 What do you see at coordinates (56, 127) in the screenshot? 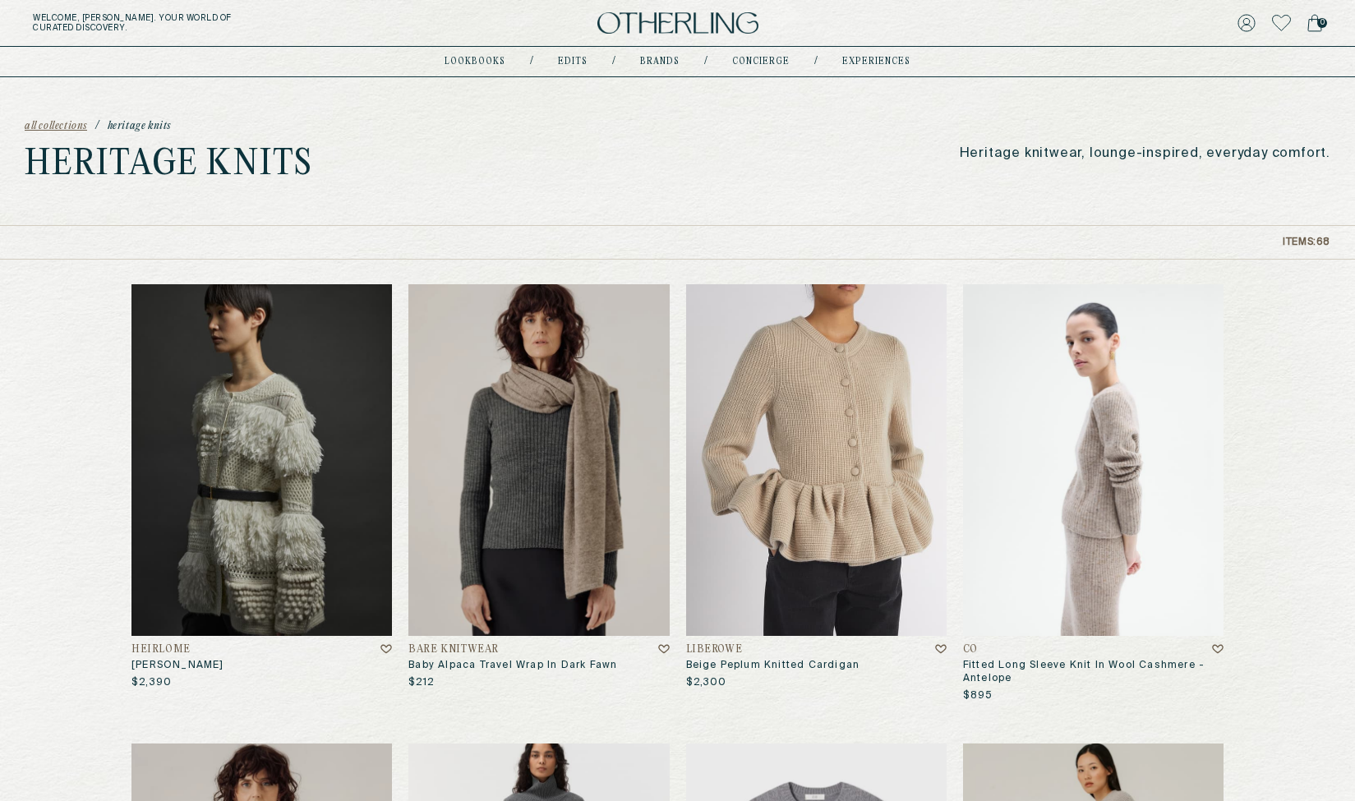
I see `a: all collections` at bounding box center [56, 127].